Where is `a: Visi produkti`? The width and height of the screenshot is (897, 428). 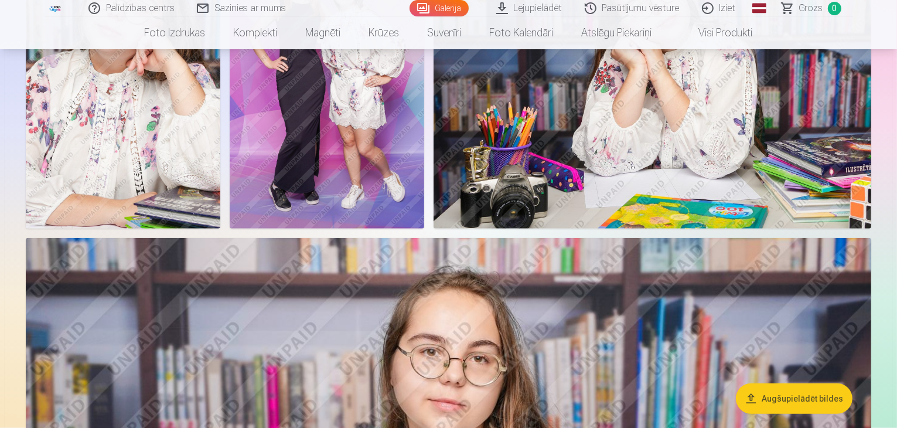 a: Visi produkti is located at coordinates (717, 33).